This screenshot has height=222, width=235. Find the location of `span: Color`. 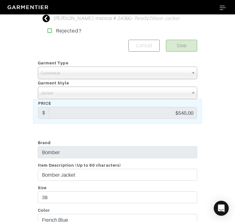

span: Color is located at coordinates (44, 210).